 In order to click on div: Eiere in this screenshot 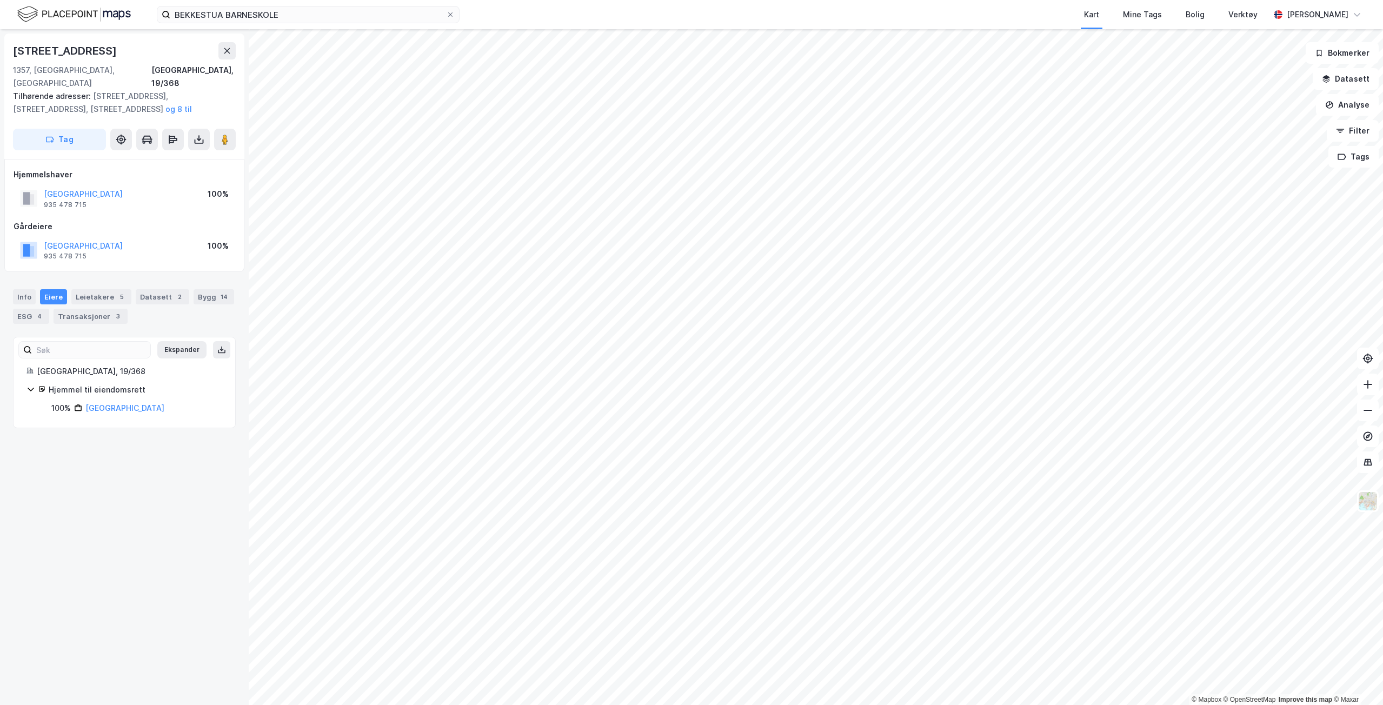, I will do `click(54, 297)`.